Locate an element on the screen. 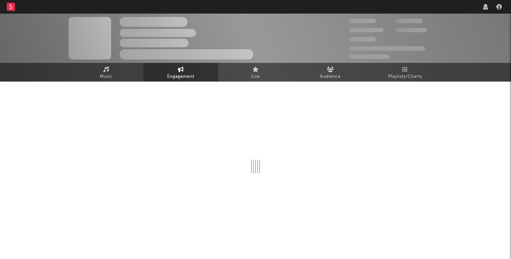 The image size is (511, 259). a: Audience is located at coordinates (330, 72).